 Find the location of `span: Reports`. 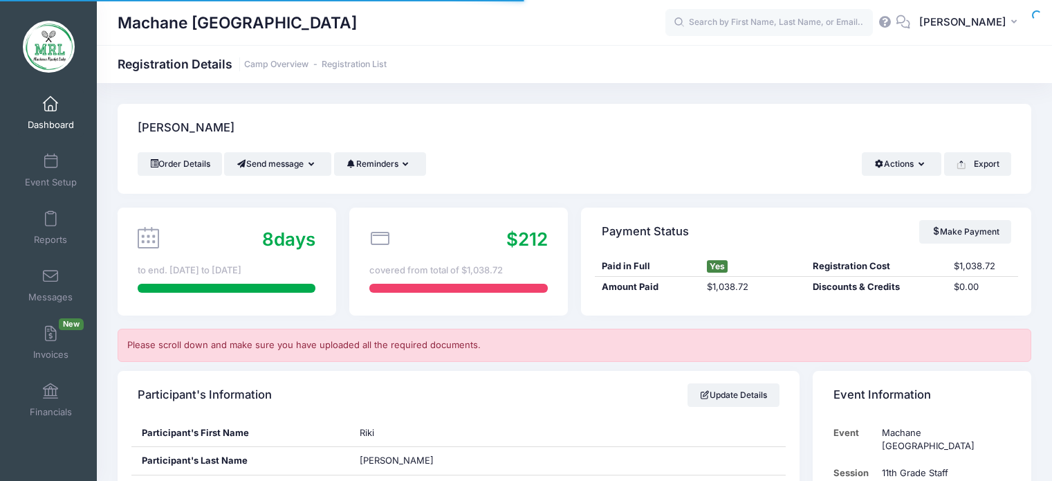

span: Reports is located at coordinates (50, 239).